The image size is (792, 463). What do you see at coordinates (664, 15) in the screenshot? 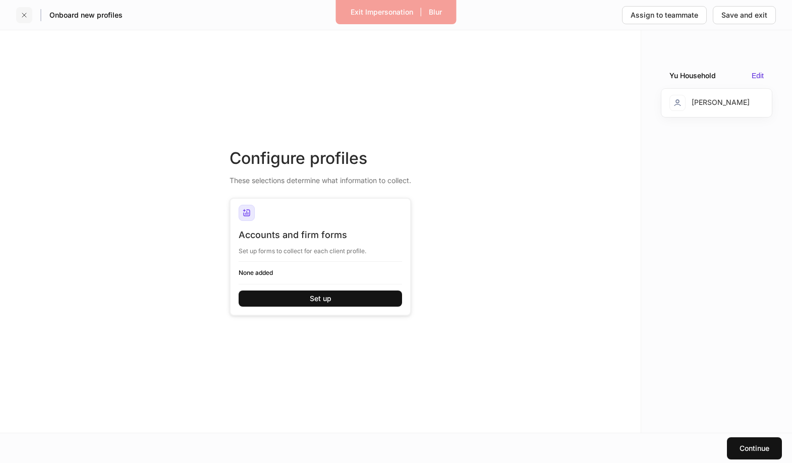
I see `button: Assign to teammate` at bounding box center [664, 15].